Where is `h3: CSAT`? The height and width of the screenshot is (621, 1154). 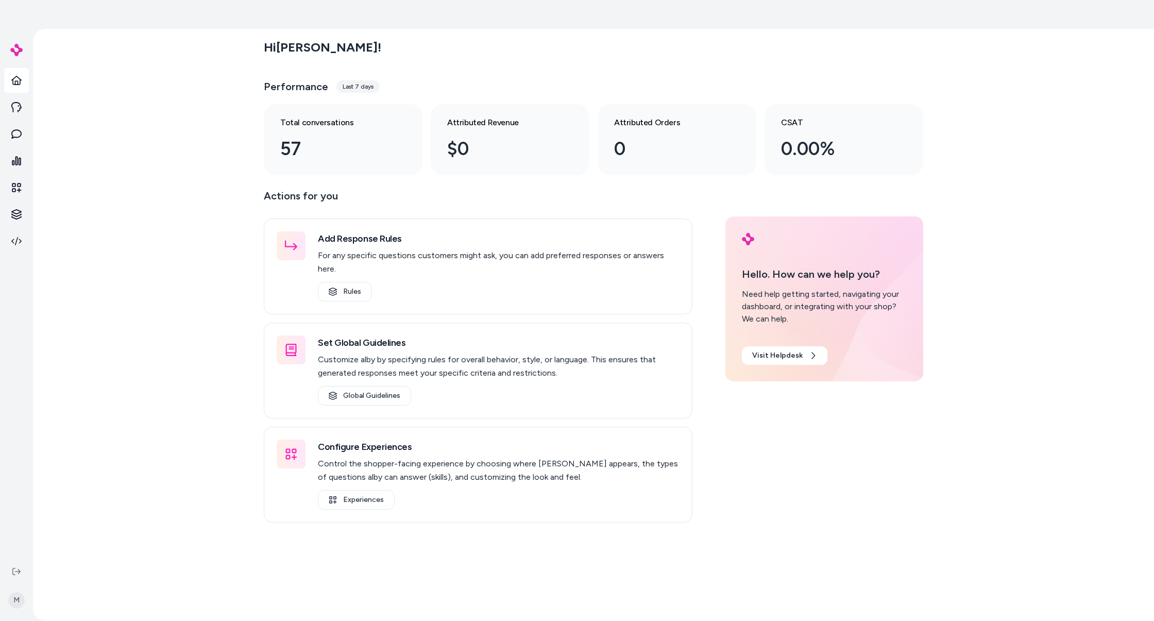
h3: CSAT is located at coordinates (836, 123).